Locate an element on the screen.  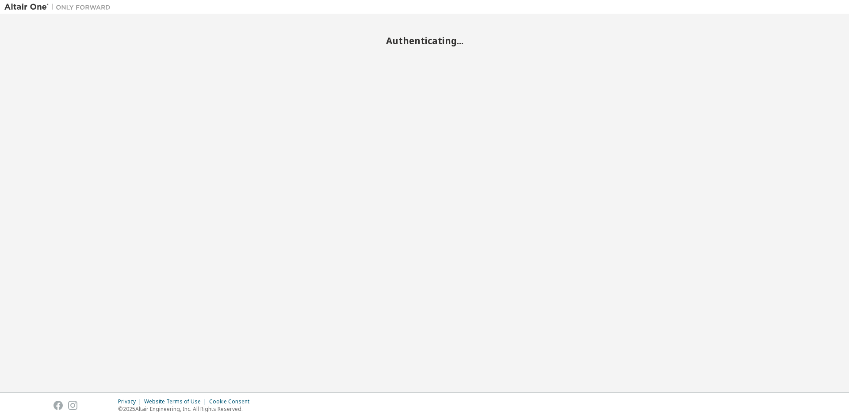
img: facebook.svg is located at coordinates (58, 405).